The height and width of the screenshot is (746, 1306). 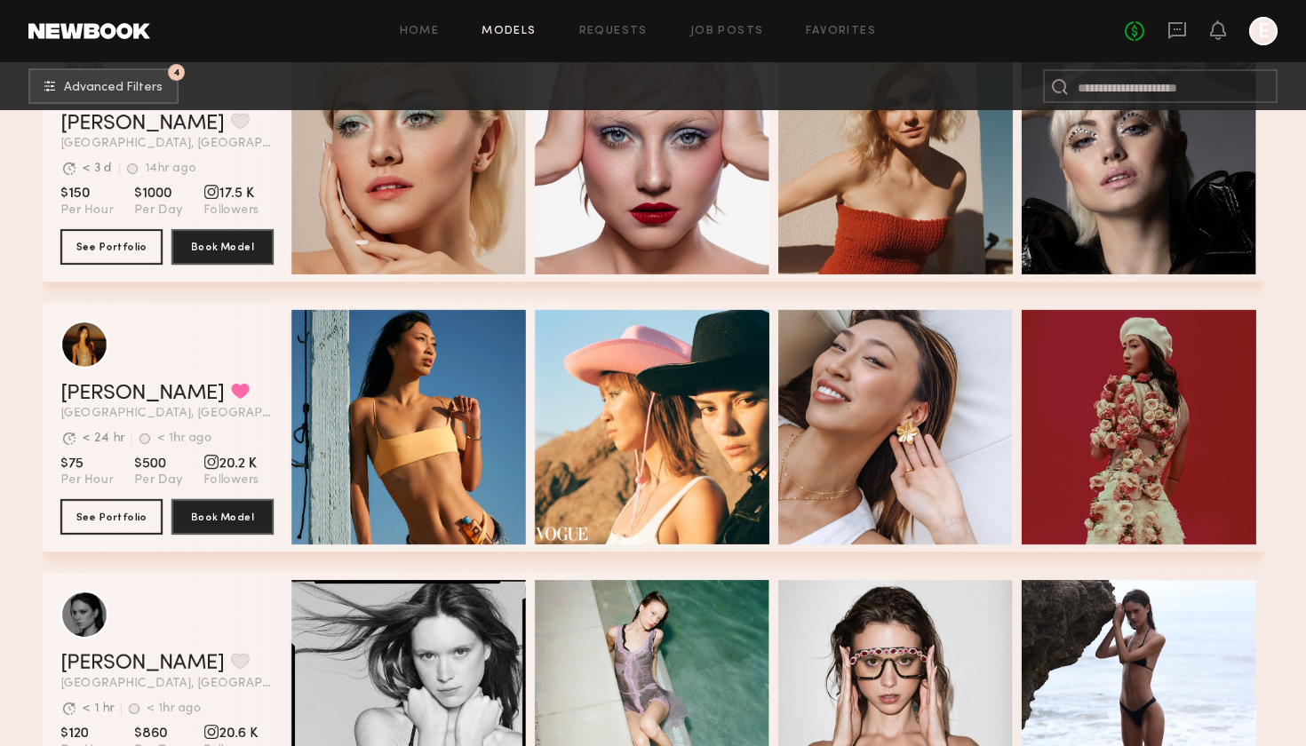 What do you see at coordinates (86, 194) in the screenshot?
I see `span: $150` at bounding box center [86, 194].